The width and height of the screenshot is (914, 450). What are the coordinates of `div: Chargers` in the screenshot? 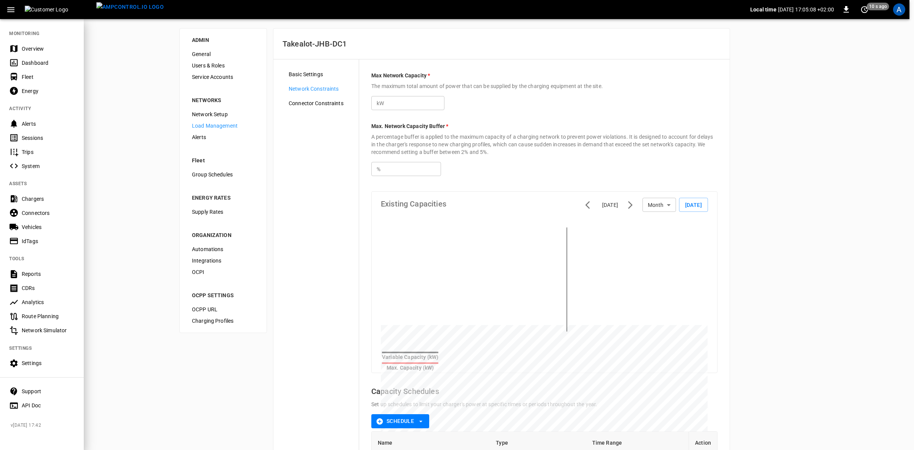 It's located at (48, 199).